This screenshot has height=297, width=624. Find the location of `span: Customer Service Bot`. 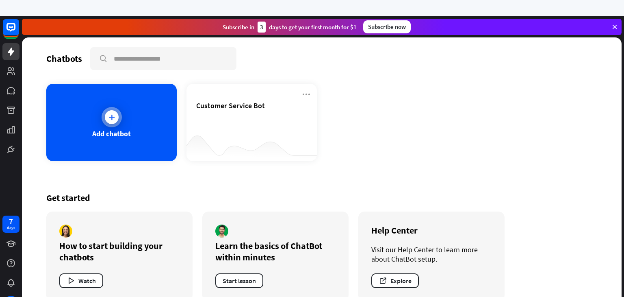

span: Customer Service Bot is located at coordinates (231, 105).